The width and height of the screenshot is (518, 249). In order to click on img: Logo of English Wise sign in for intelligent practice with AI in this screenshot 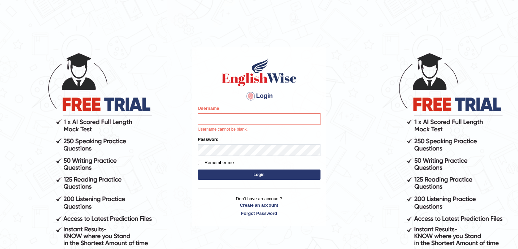, I will do `click(259, 72)`.